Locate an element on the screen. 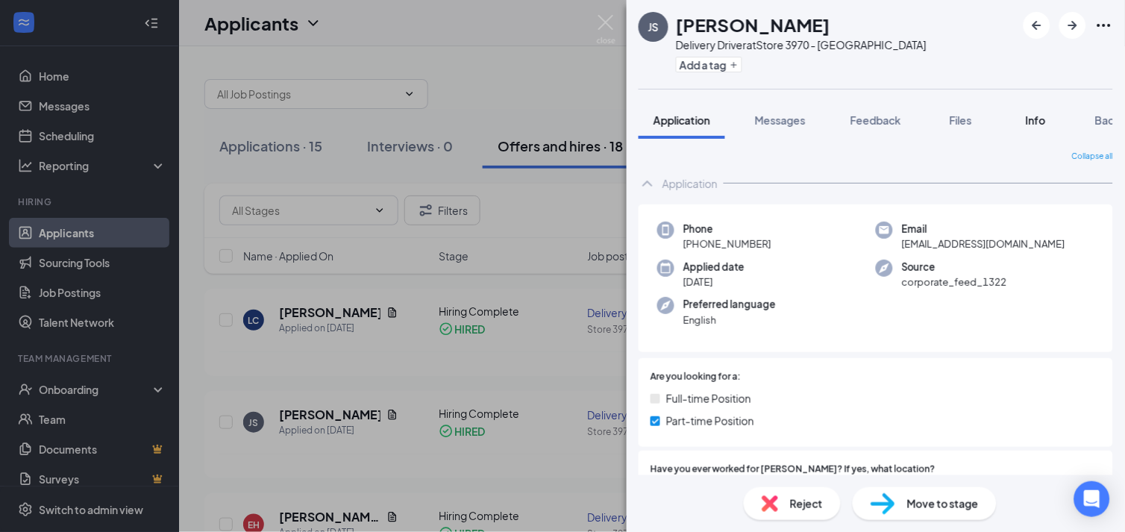  button: PlusAdd a tag is located at coordinates (709, 64).